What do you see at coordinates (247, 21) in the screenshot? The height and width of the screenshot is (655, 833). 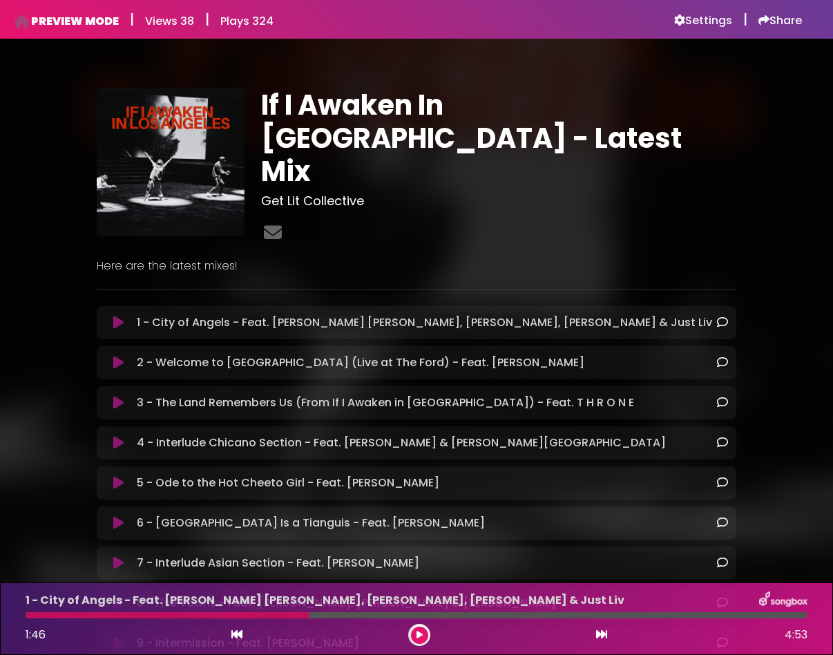 I see `h6: Plays 324` at bounding box center [247, 21].